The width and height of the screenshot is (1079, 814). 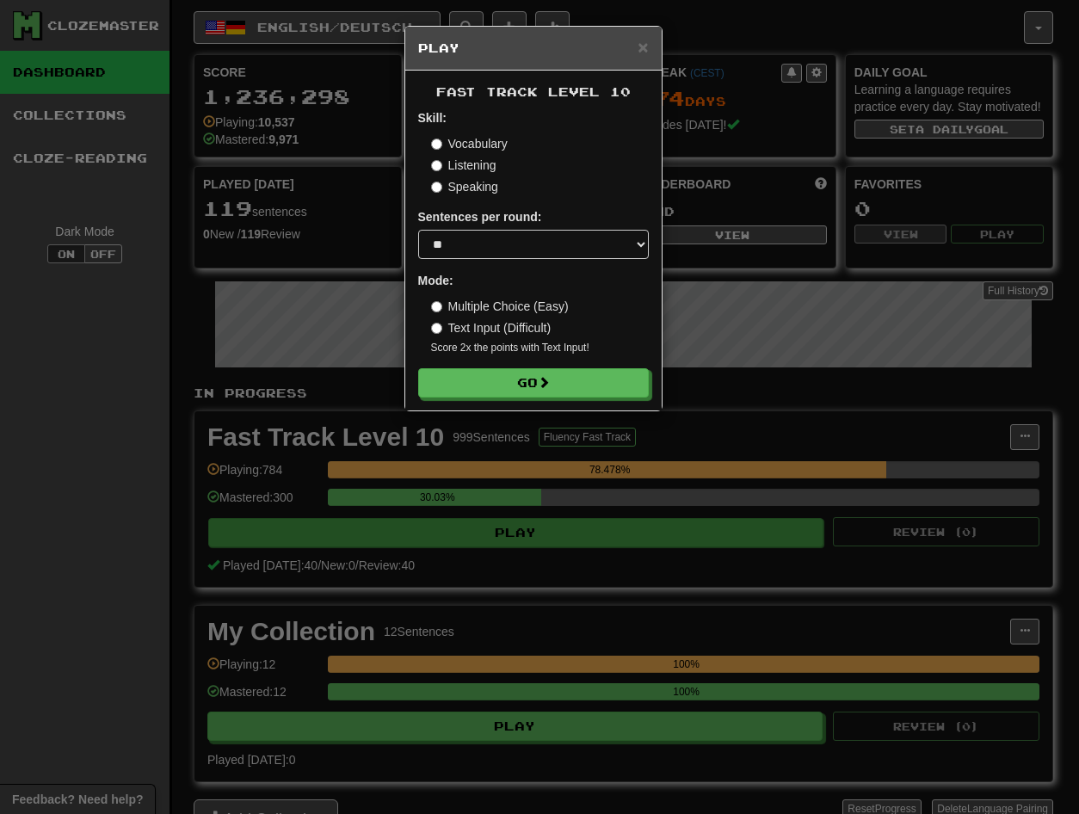 What do you see at coordinates (436, 306) in the screenshot?
I see `input: Multiple Choice (Easy)` at bounding box center [436, 306].